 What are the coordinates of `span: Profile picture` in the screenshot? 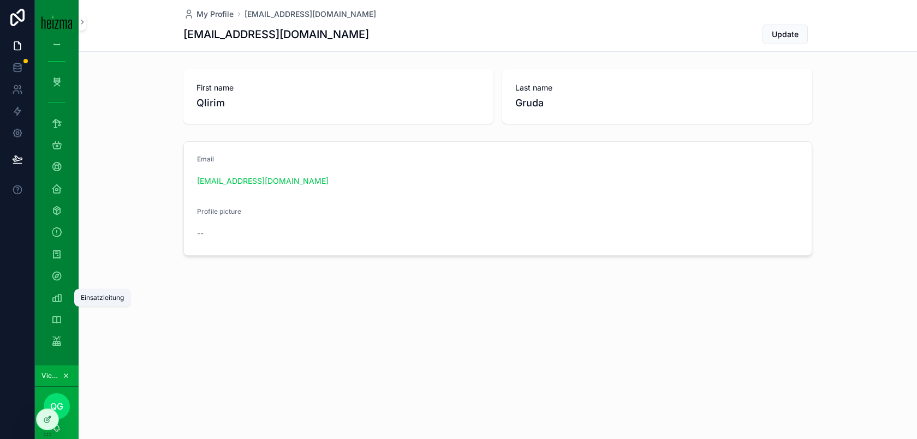 It's located at (219, 211).